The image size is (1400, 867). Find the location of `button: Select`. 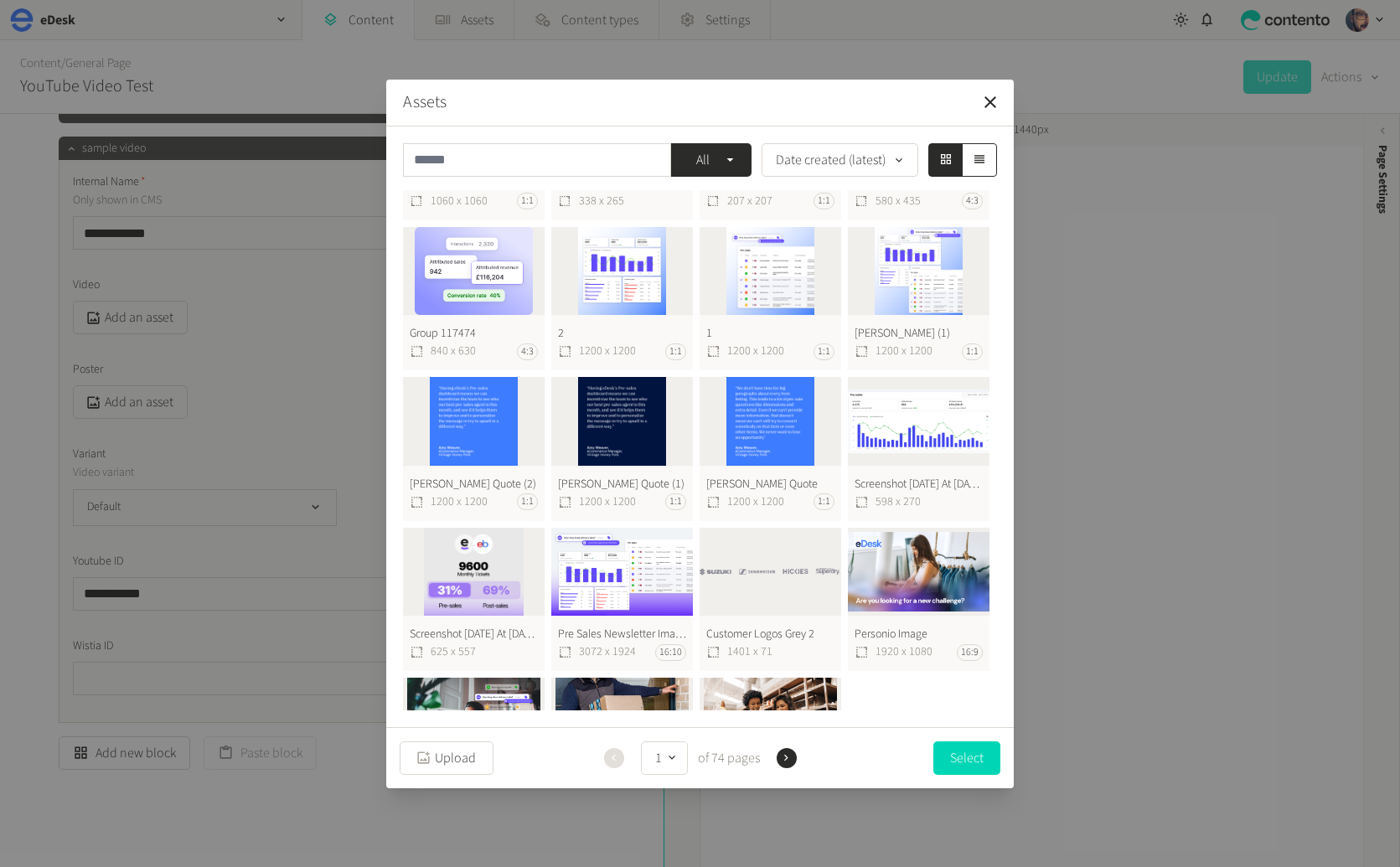

button: Select is located at coordinates (967, 759).